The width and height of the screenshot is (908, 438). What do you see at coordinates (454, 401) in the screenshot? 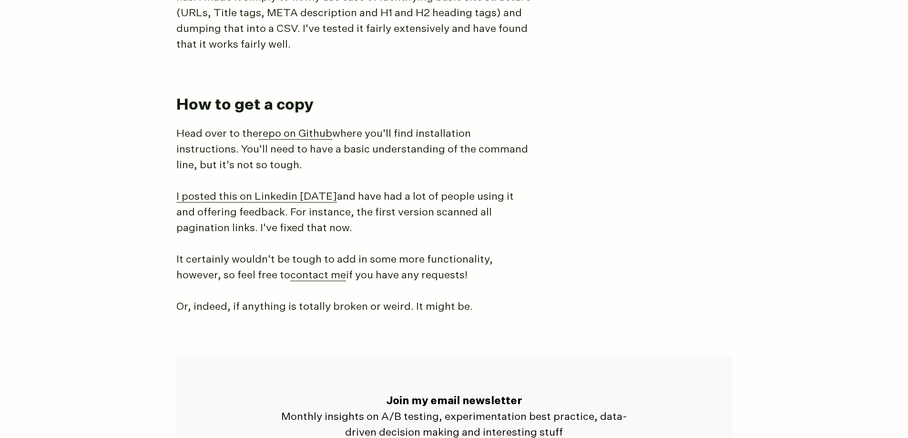
I see `h4: Join my email newsletter` at bounding box center [454, 401].